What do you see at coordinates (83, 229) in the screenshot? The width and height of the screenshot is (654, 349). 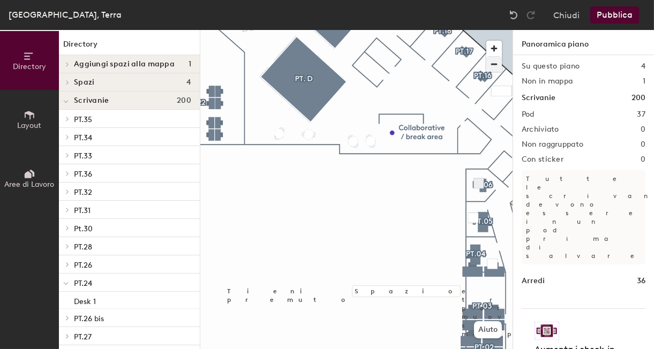 I see `span: Pt.30` at bounding box center [83, 229].